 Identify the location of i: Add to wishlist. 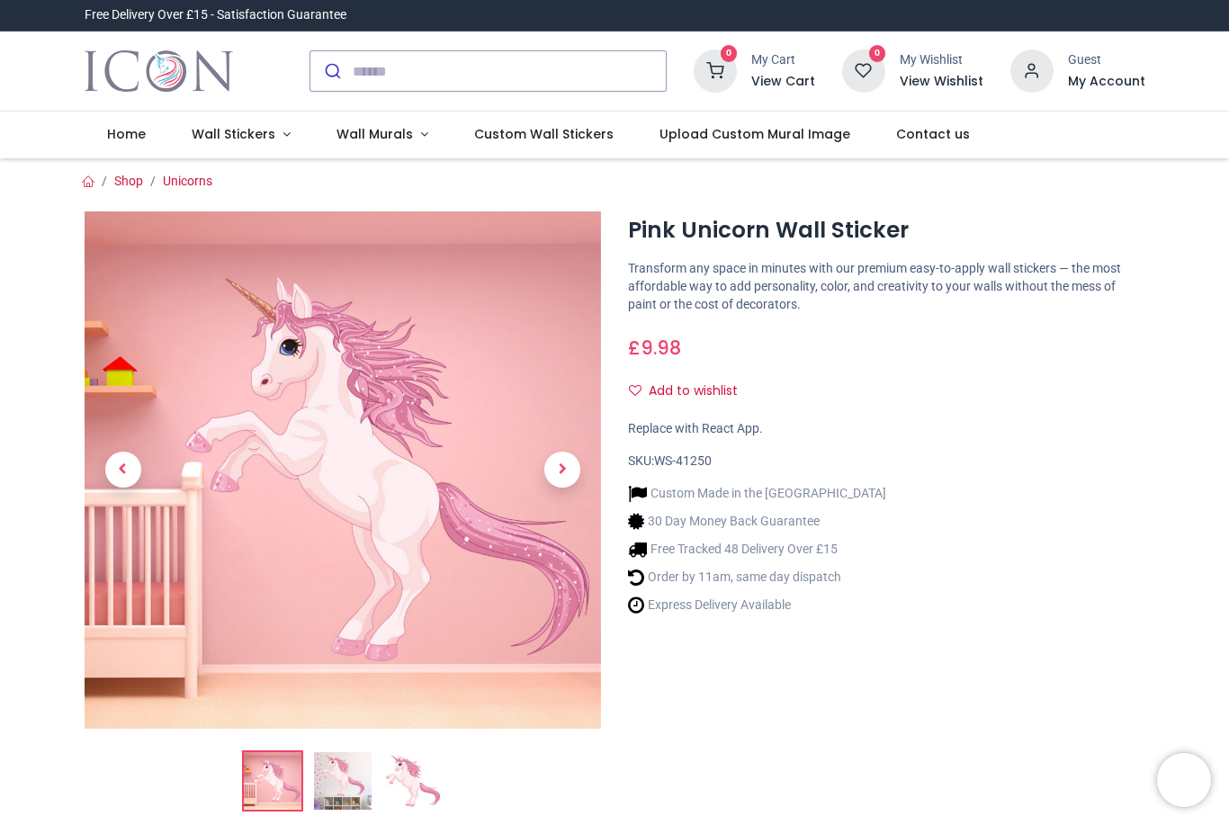
(635, 390).